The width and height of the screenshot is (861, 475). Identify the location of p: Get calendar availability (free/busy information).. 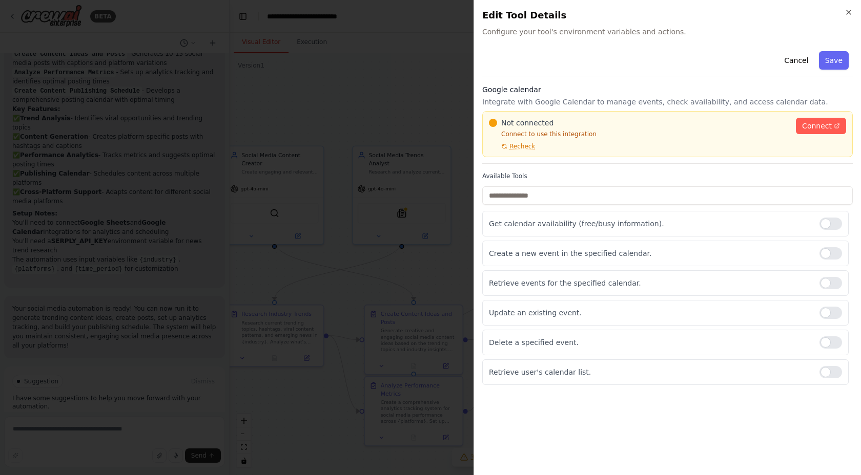
(650, 224).